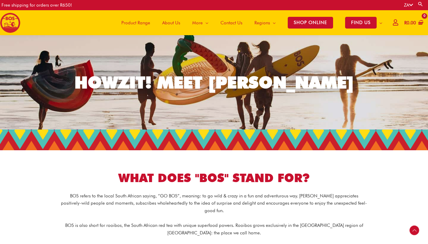 The image size is (428, 244). What do you see at coordinates (136, 23) in the screenshot?
I see `span: Product Range` at bounding box center [136, 23].